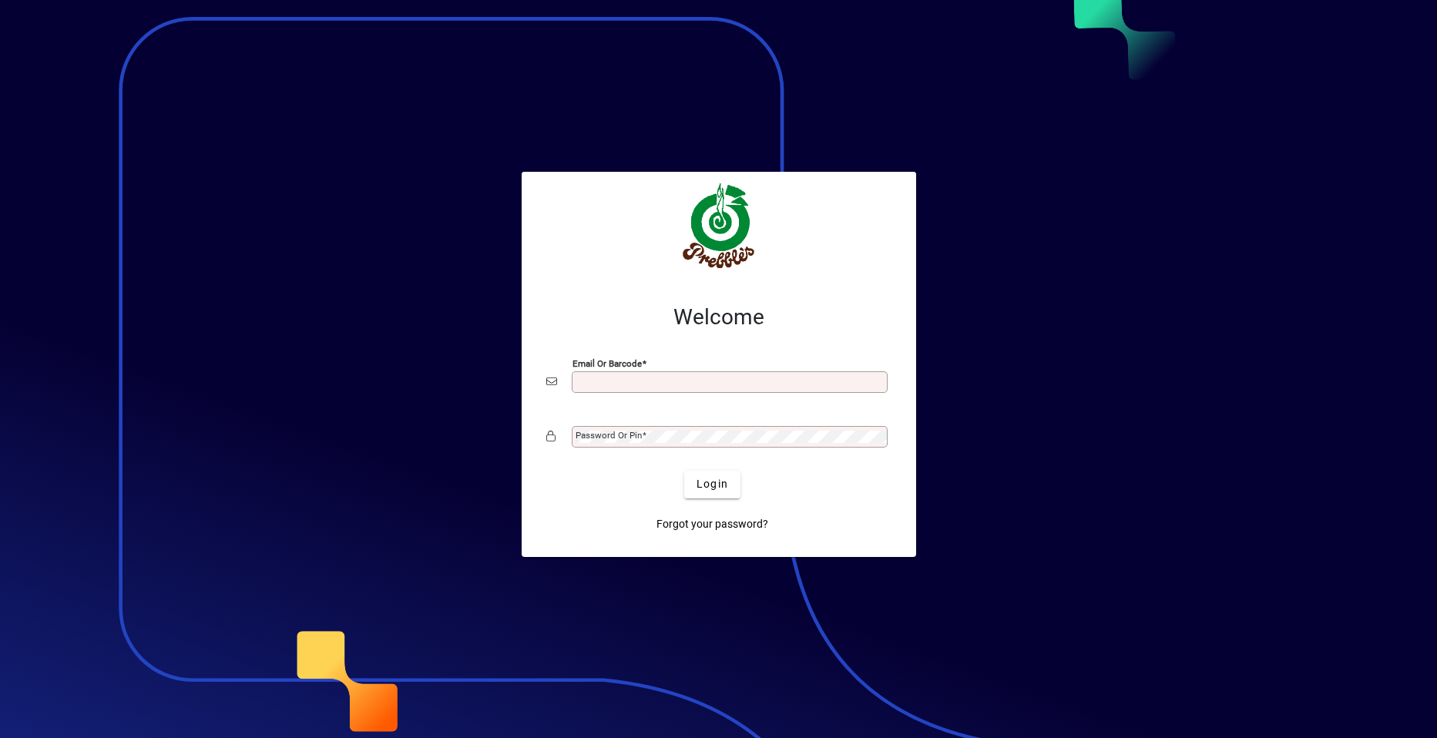 The height and width of the screenshot is (738, 1437). Describe the element at coordinates (607, 363) in the screenshot. I see `mat-label: Email or Barcode` at that location.